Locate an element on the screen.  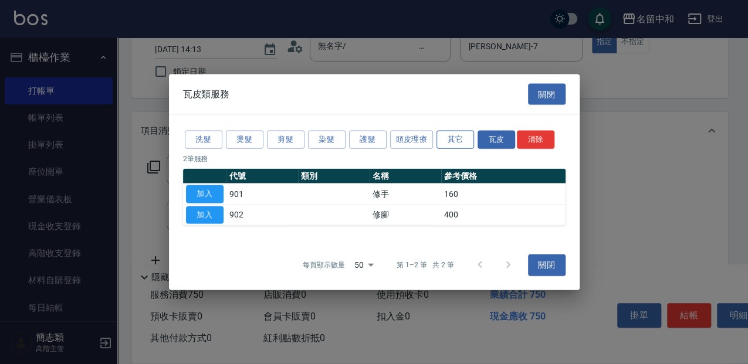
div: 50 is located at coordinates (364, 265).